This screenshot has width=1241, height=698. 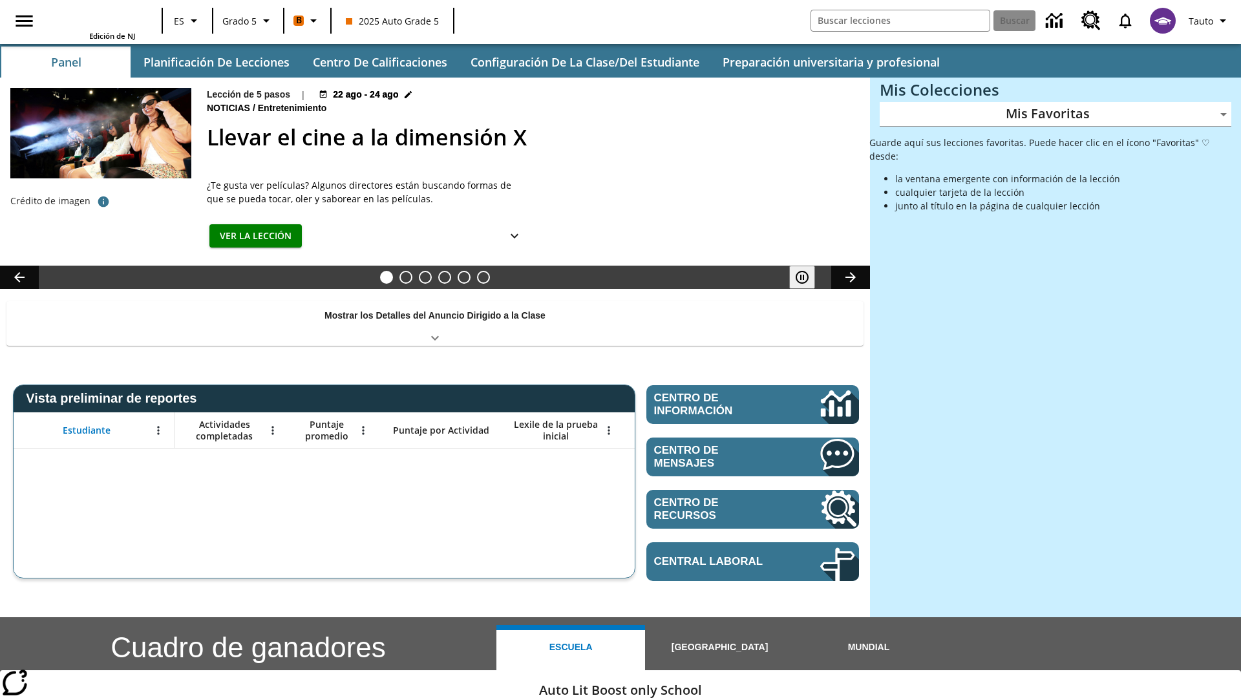 What do you see at coordinates (717, 562) in the screenshot?
I see `span: Central laboral` at bounding box center [717, 562].